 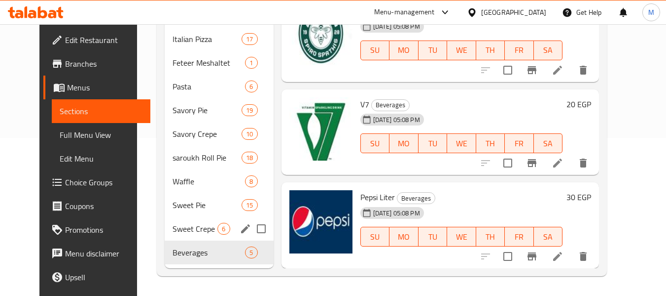 I want to click on span: Upsell, so click(x=104, y=277).